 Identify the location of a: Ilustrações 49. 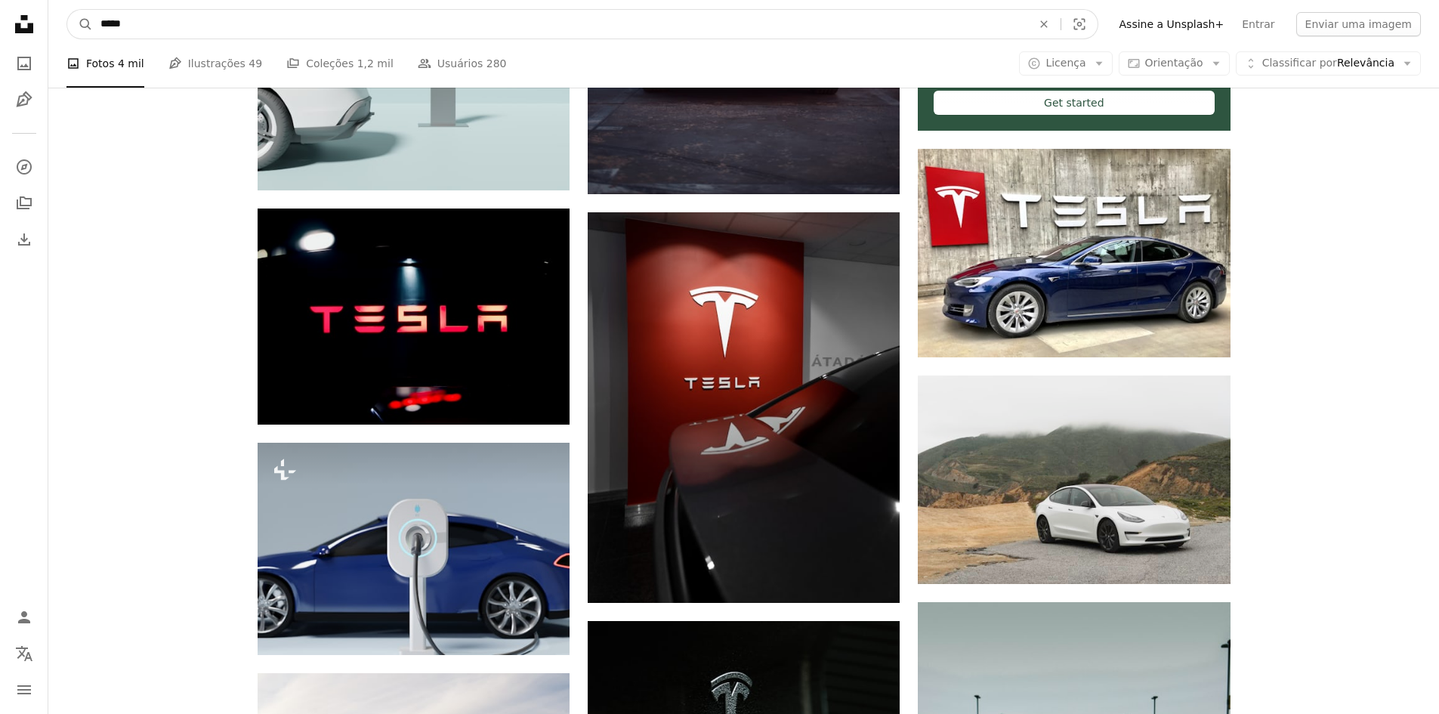
(215, 63).